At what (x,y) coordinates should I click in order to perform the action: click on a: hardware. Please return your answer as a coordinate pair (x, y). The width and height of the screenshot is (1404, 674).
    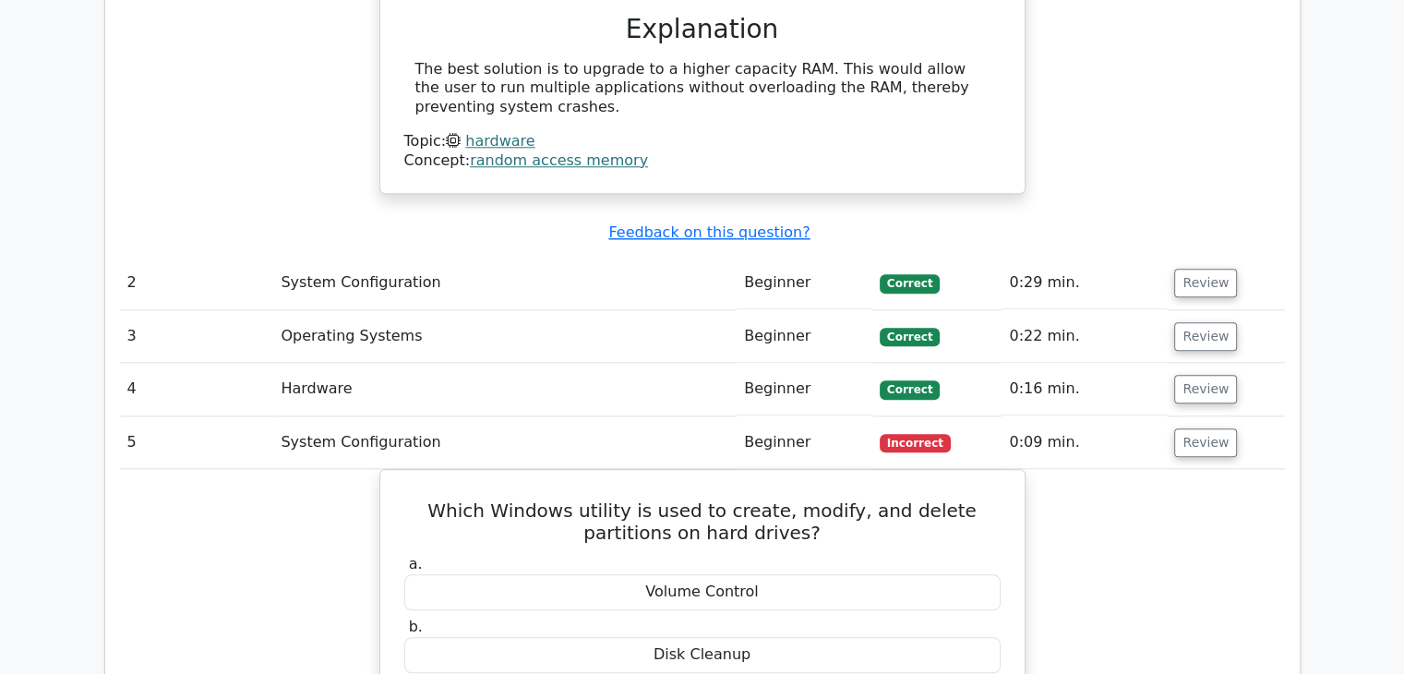
    Looking at the image, I should click on (499, 140).